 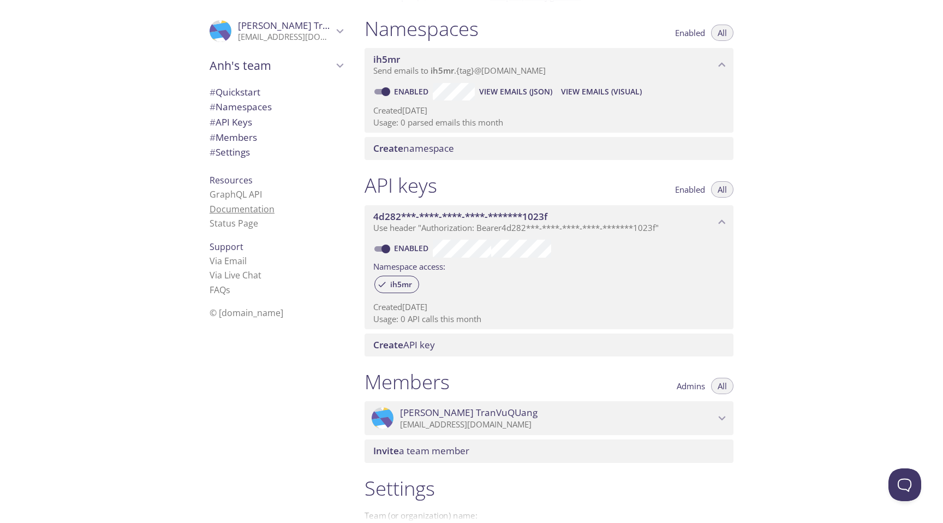 What do you see at coordinates (220, 290) in the screenshot?
I see `a: FAQ` at bounding box center [220, 290].